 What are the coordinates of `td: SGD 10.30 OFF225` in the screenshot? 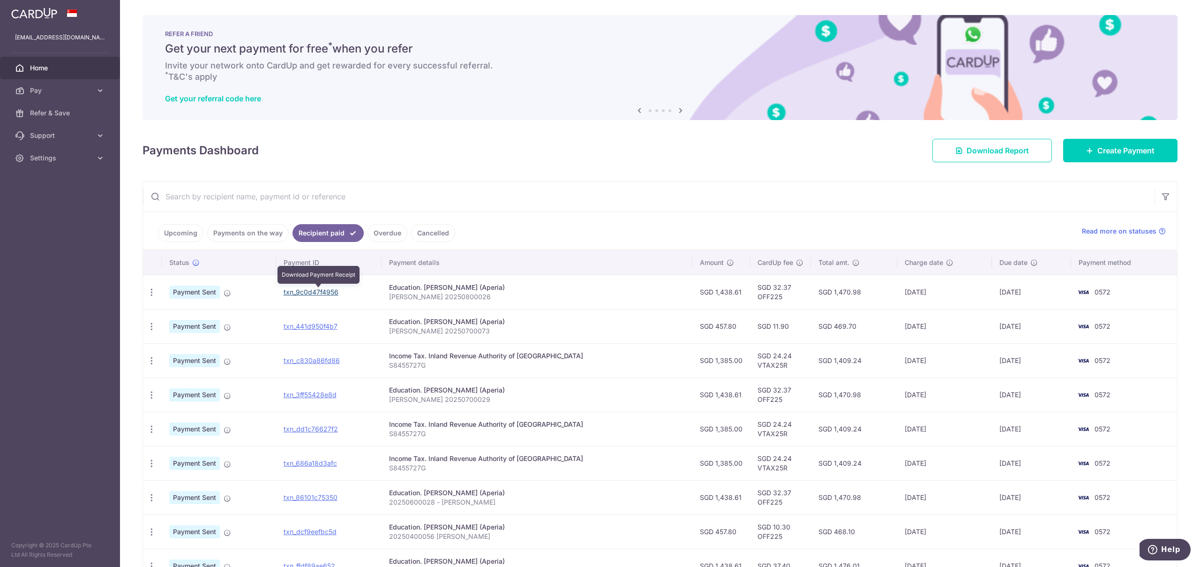 It's located at (780, 531).